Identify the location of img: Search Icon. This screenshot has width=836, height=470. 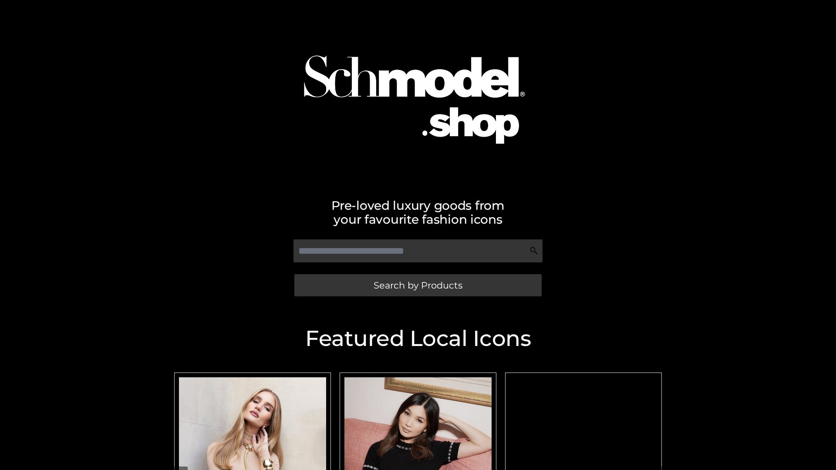
(534, 251).